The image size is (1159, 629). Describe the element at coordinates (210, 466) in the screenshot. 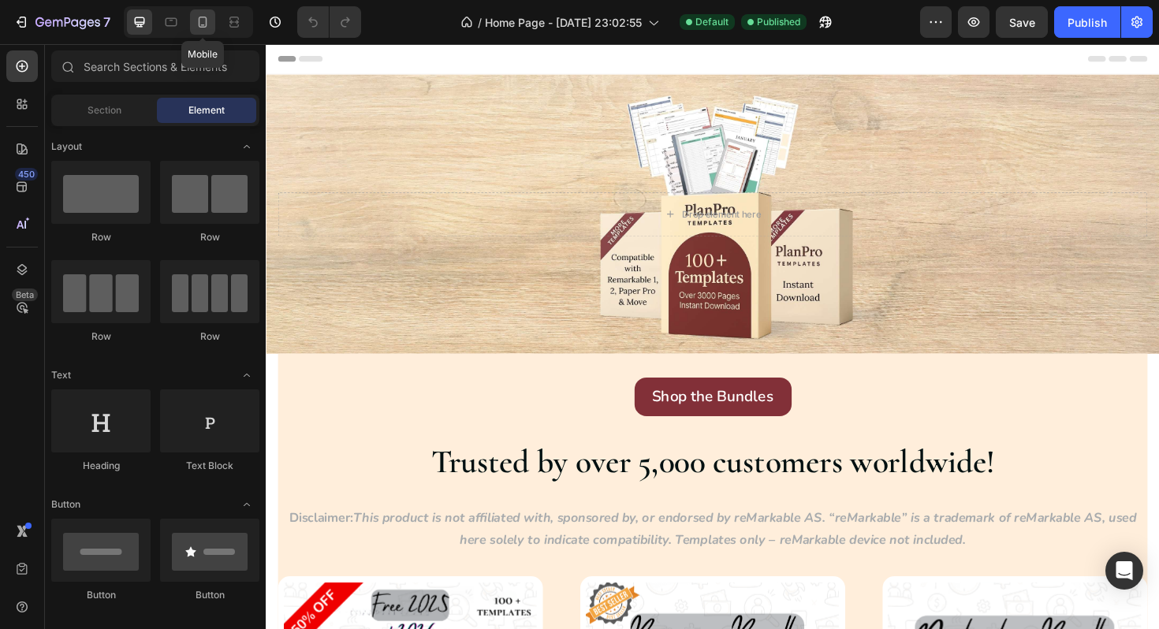

I see `div: Text Block` at that location.